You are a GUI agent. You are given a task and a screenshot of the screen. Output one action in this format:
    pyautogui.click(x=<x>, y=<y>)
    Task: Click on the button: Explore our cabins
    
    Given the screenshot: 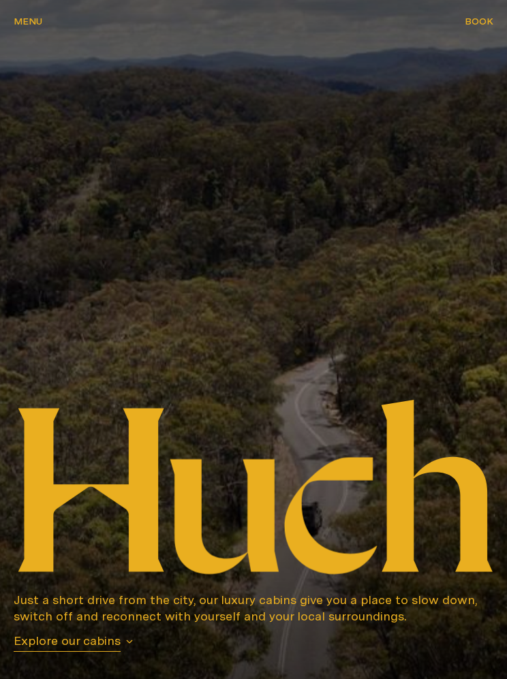 What is the action you would take?
    pyautogui.click(x=73, y=642)
    